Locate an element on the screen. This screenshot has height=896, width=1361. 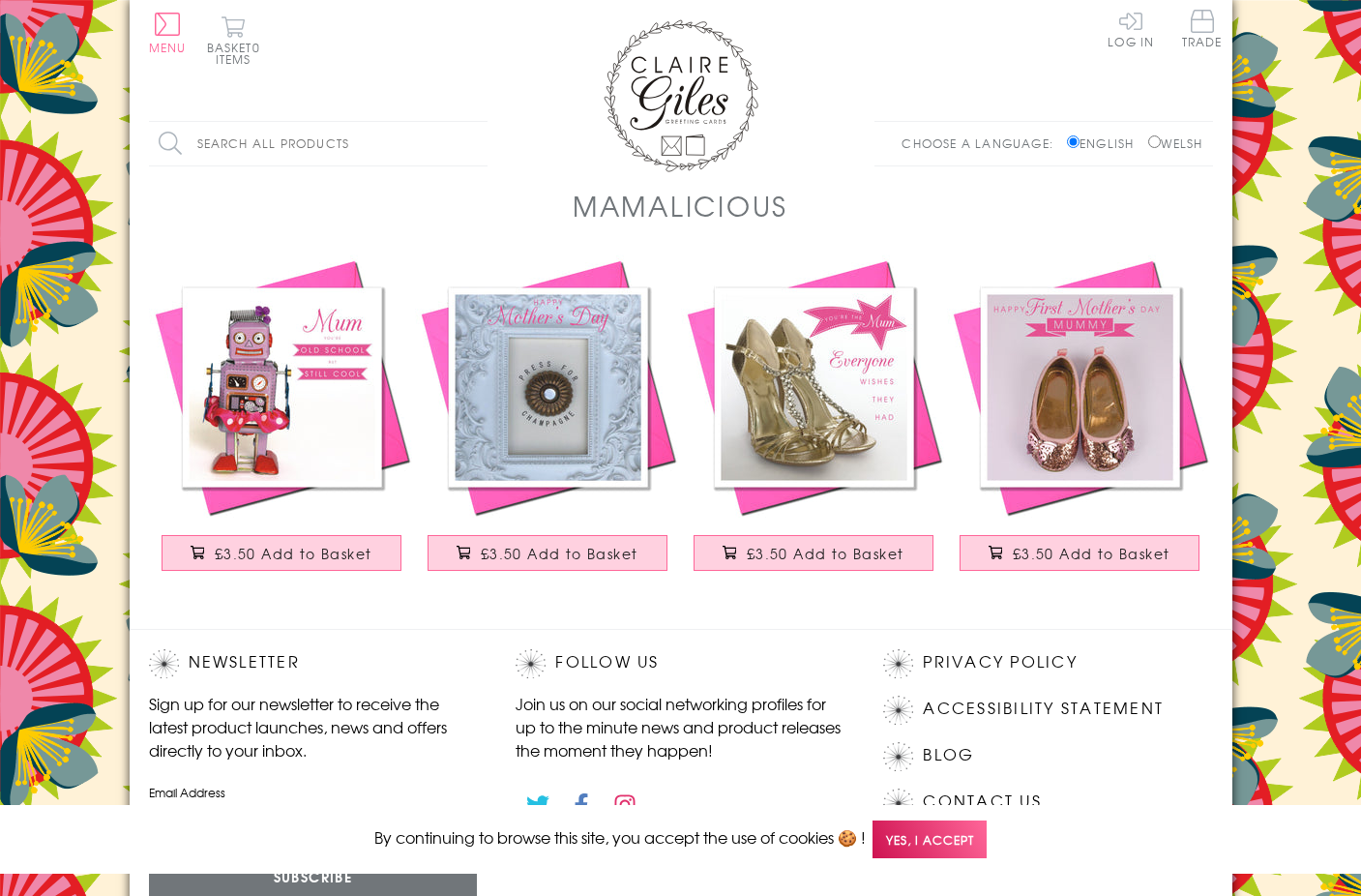
a: Mother's Day Card, Cute Robot, Old School, Still Cool £3.50 Add to Basket is located at coordinates (282, 421).